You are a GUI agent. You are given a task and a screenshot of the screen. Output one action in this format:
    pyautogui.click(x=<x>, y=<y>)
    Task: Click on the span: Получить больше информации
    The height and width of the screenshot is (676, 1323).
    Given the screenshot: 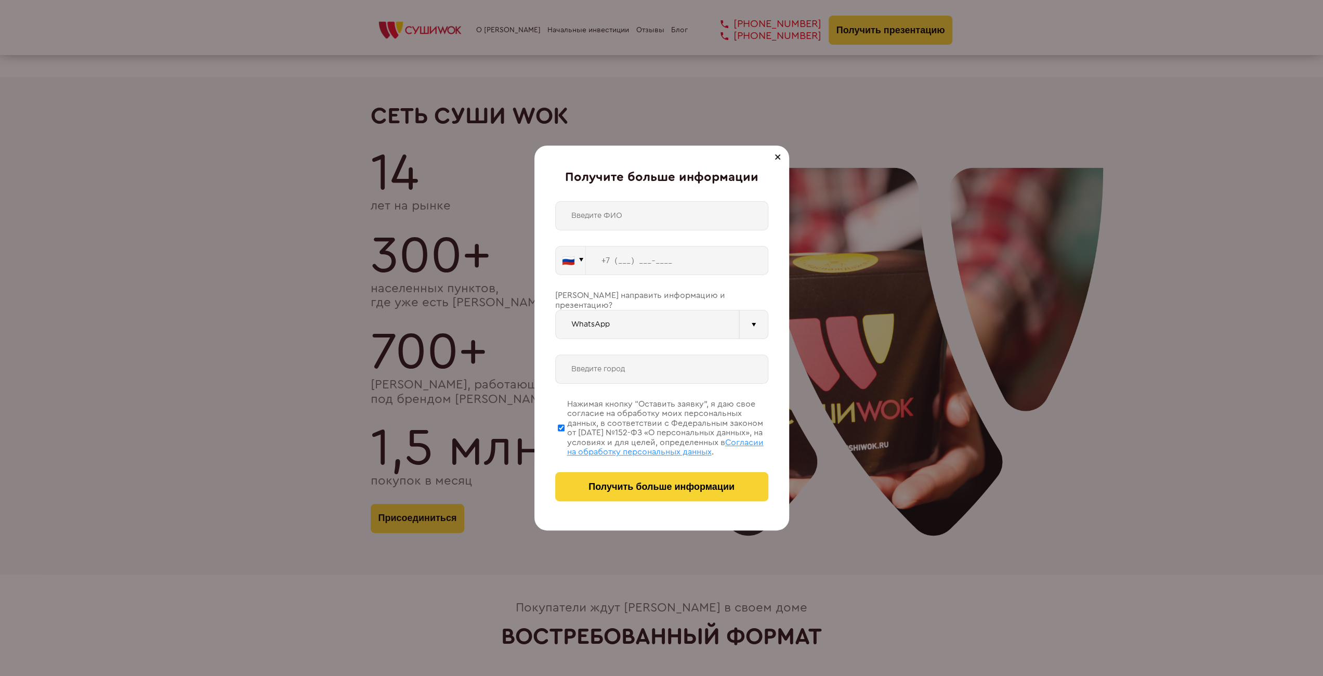 What is the action you would take?
    pyautogui.click(x=661, y=487)
    